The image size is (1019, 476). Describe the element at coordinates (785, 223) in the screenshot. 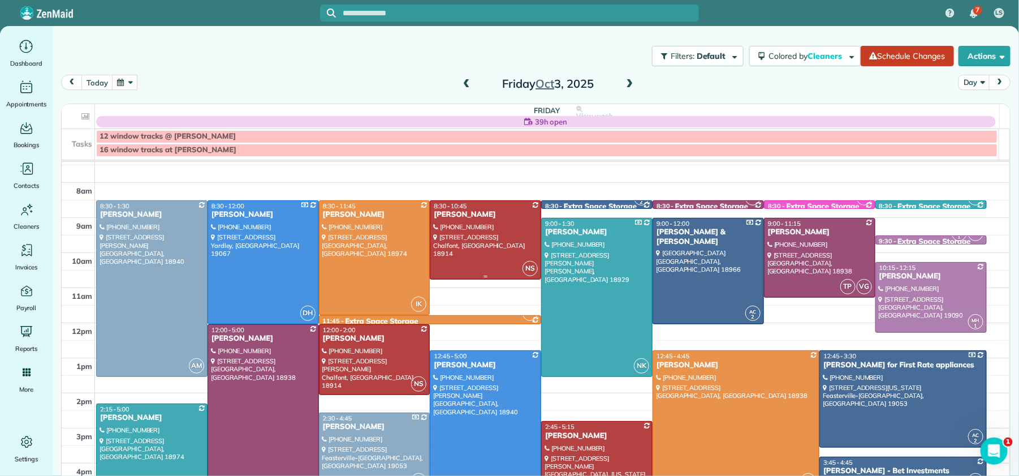

I see `span: 9:00 - 11:15` at that location.